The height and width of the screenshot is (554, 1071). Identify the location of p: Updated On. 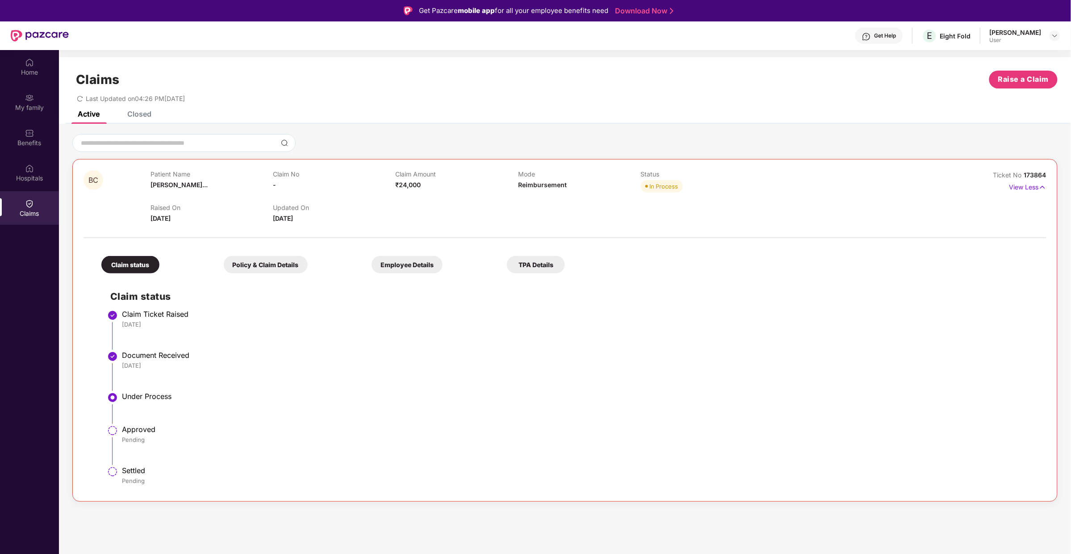
(334, 207).